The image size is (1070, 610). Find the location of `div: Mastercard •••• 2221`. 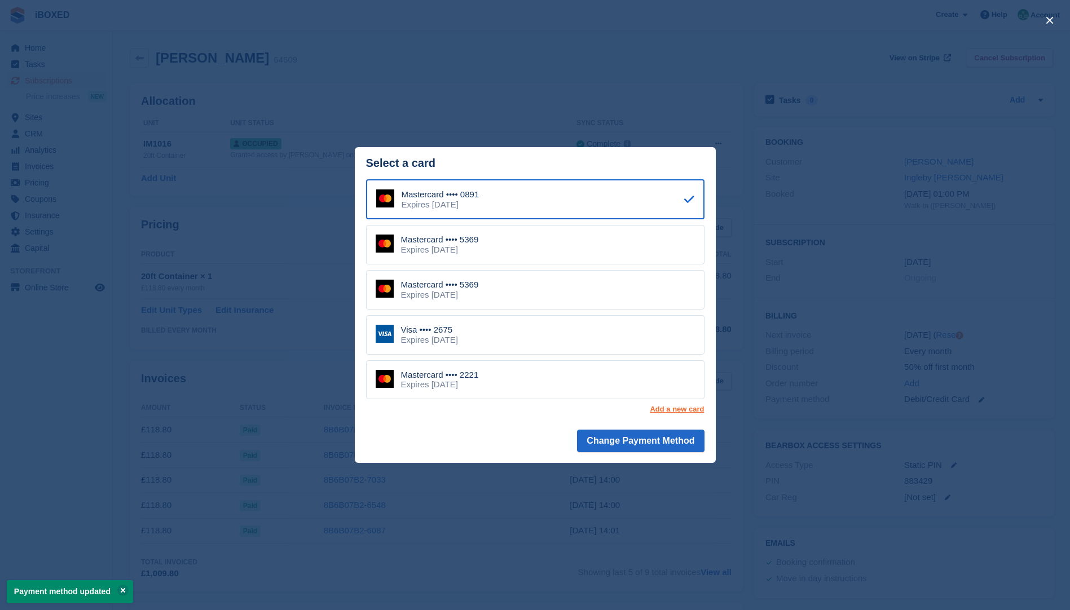

div: Mastercard •••• 2221 is located at coordinates (440, 375).